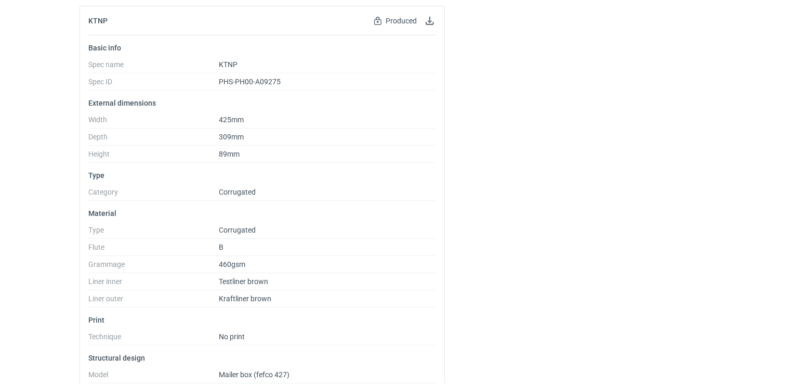 The width and height of the screenshot is (791, 384). What do you see at coordinates (153, 300) in the screenshot?
I see `dt: Liner outer` at bounding box center [153, 300].